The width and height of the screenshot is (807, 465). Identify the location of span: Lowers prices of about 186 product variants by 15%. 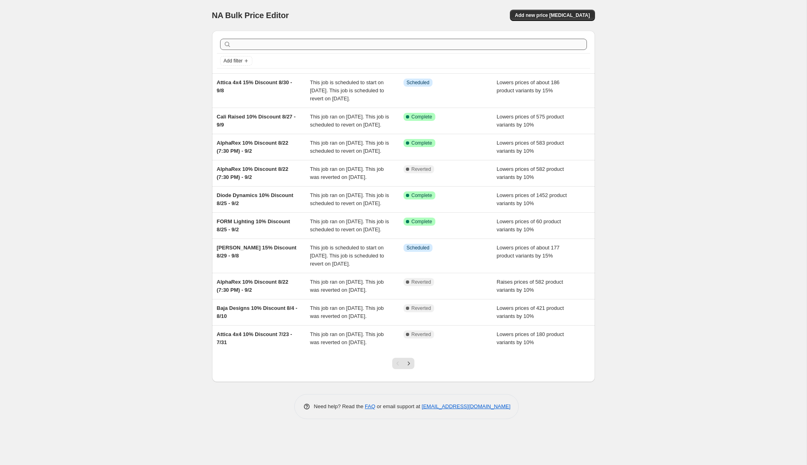
(528, 86).